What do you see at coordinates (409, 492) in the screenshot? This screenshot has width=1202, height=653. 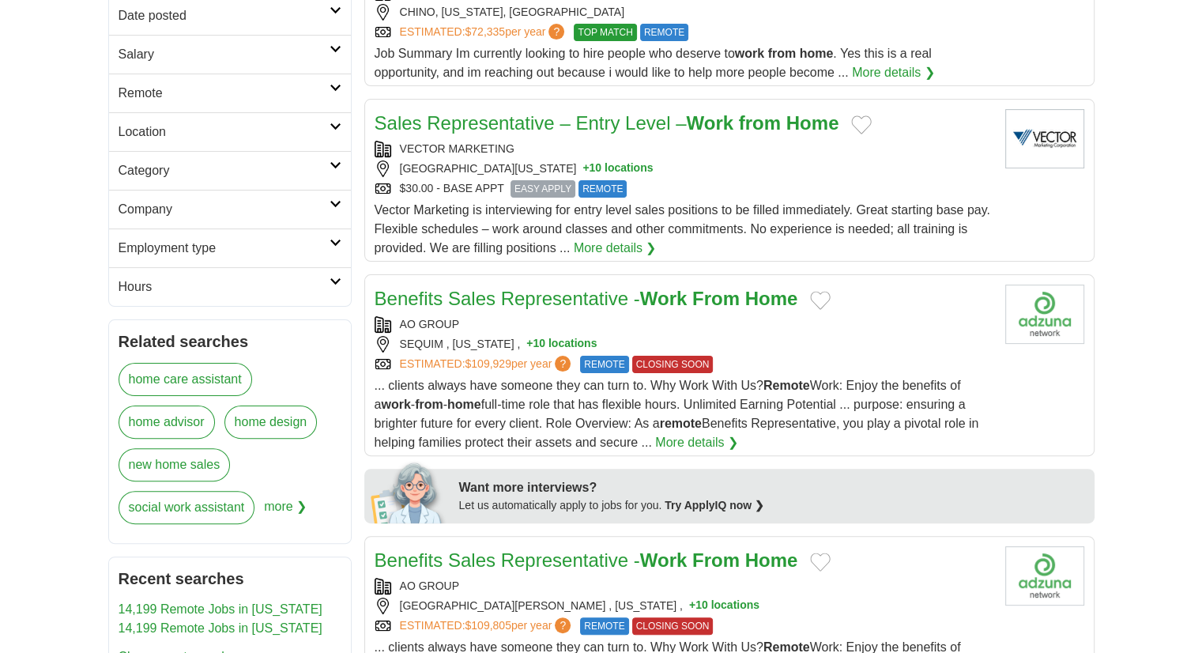 I see `img: apply-iq-scientist.png` at bounding box center [409, 492].